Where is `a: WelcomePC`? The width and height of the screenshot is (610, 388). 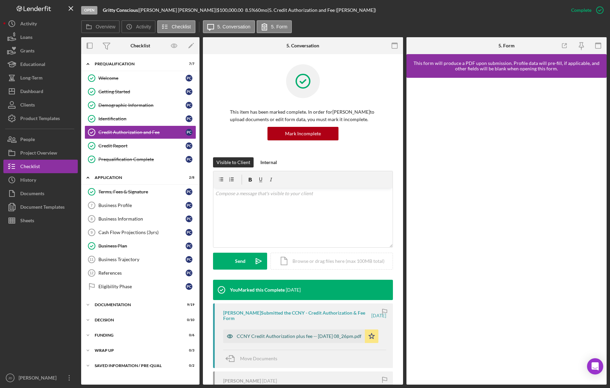
a: WelcomePC is located at coordinates (140, 78).